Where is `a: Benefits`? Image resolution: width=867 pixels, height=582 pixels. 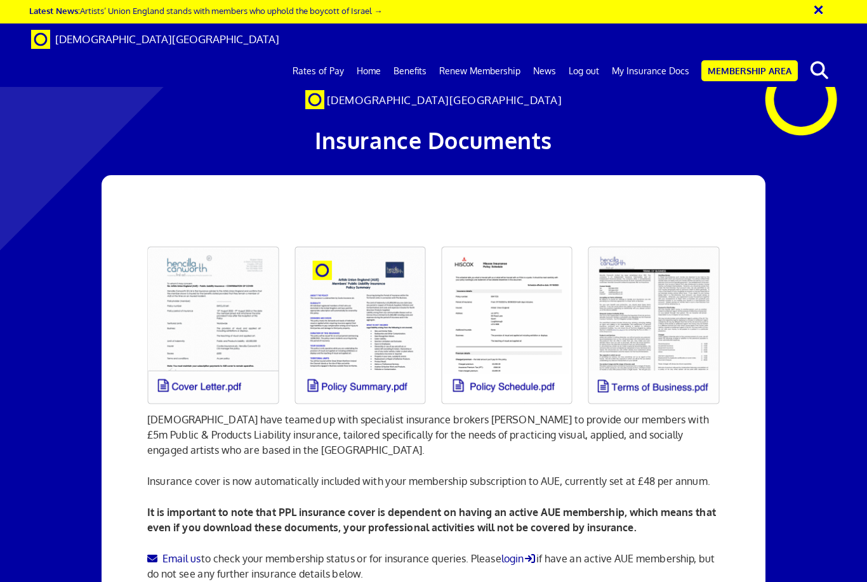
a: Benefits is located at coordinates (410, 71).